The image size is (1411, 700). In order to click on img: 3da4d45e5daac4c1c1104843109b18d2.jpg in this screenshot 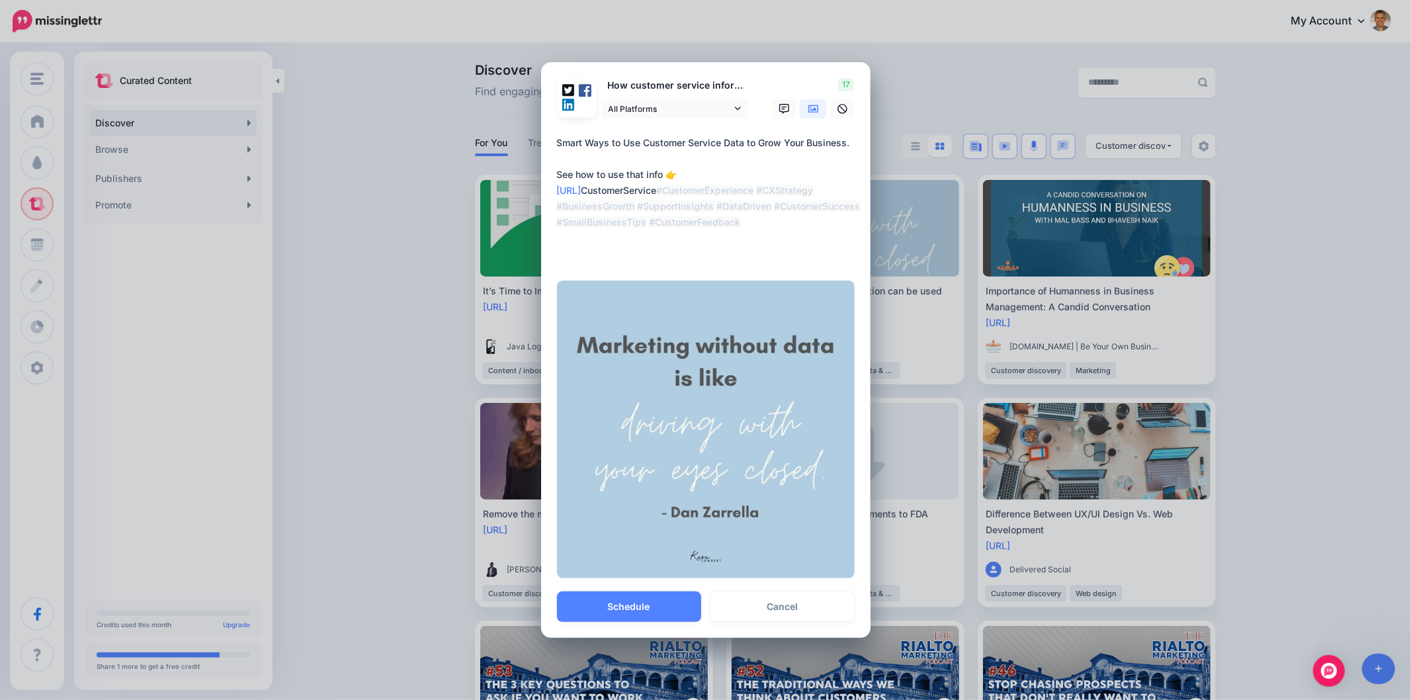, I will do `click(706, 429)`.